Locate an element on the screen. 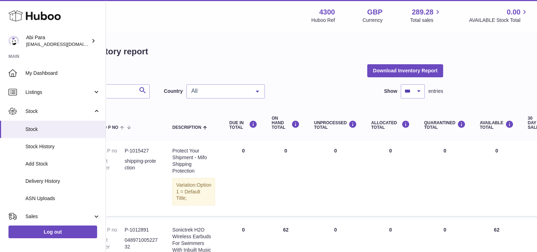 Image resolution: width=537 pixels, height=252 pixels. span: ASN Uploads is located at coordinates (63, 199).